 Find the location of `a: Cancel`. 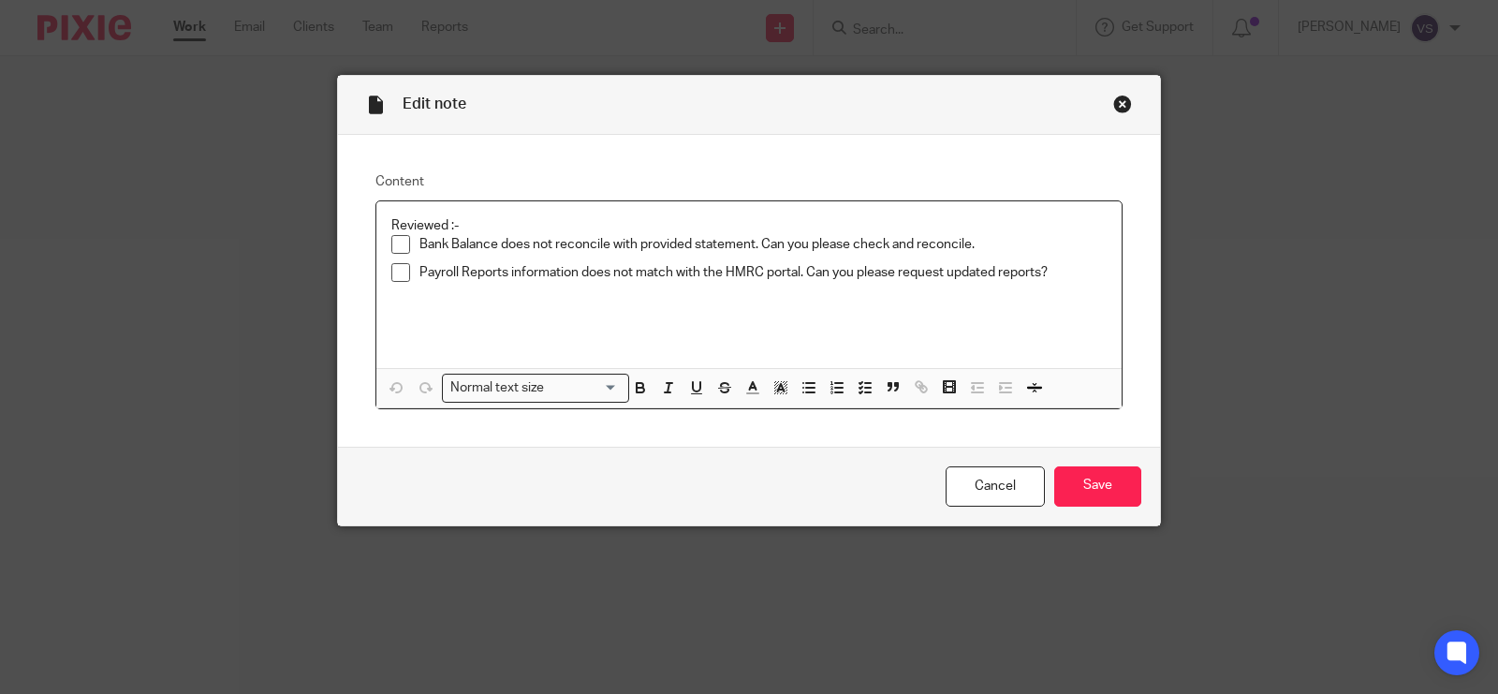

a: Cancel is located at coordinates (995, 486).